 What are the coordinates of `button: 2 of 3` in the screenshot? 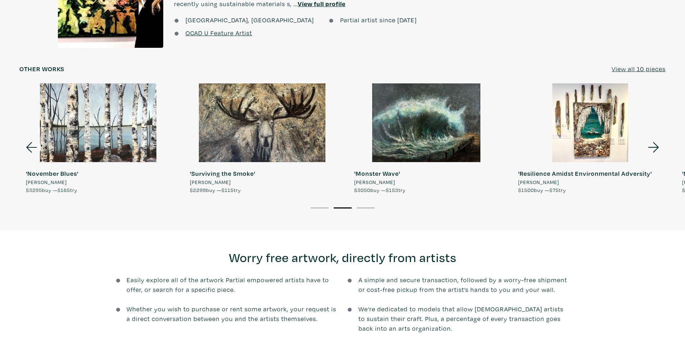 It's located at (343, 208).